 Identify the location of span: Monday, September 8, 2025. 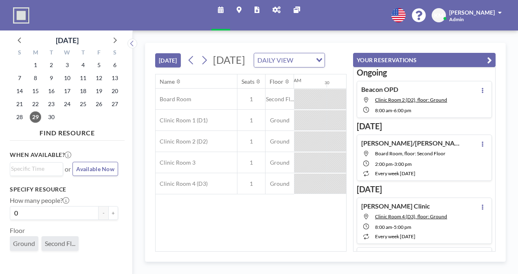
(35, 78).